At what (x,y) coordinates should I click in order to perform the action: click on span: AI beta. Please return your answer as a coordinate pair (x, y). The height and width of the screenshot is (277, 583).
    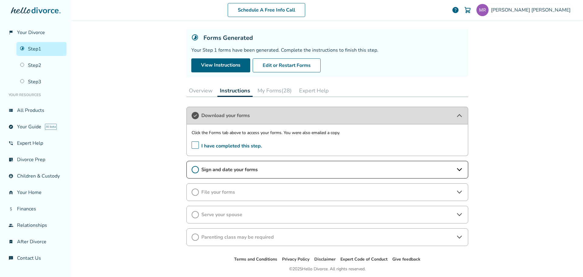
    Looking at the image, I should click on (51, 127).